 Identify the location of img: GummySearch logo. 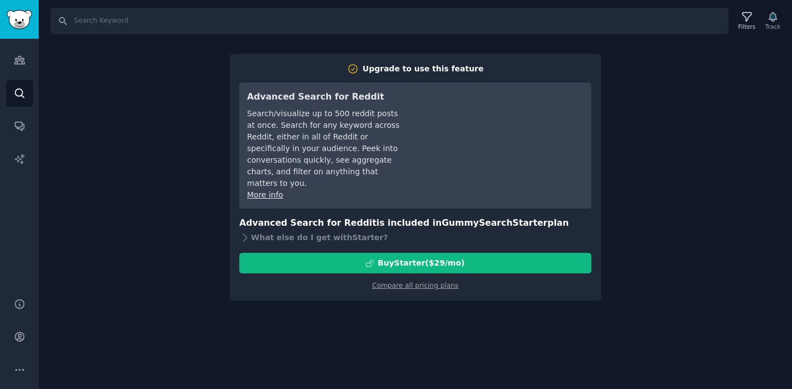
(19, 19).